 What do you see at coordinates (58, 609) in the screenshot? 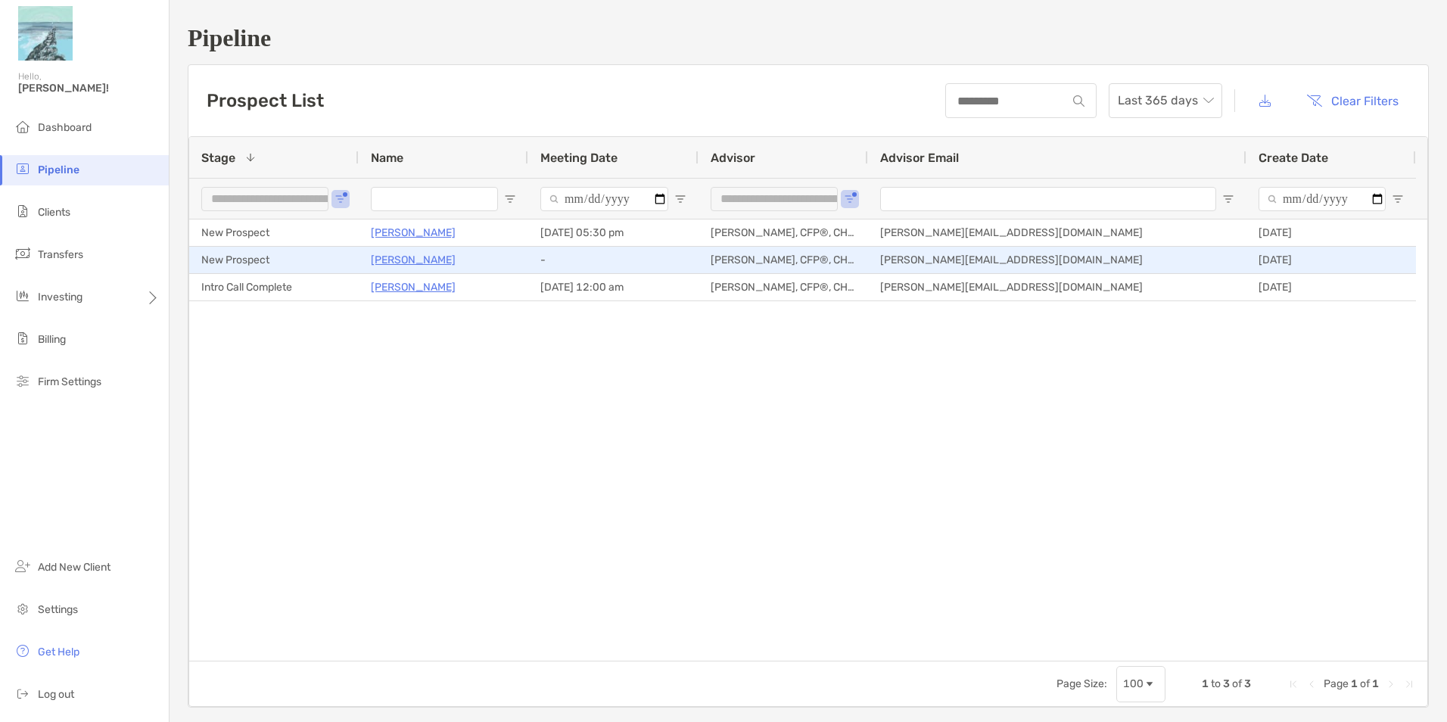
I see `span: Settings` at bounding box center [58, 609].